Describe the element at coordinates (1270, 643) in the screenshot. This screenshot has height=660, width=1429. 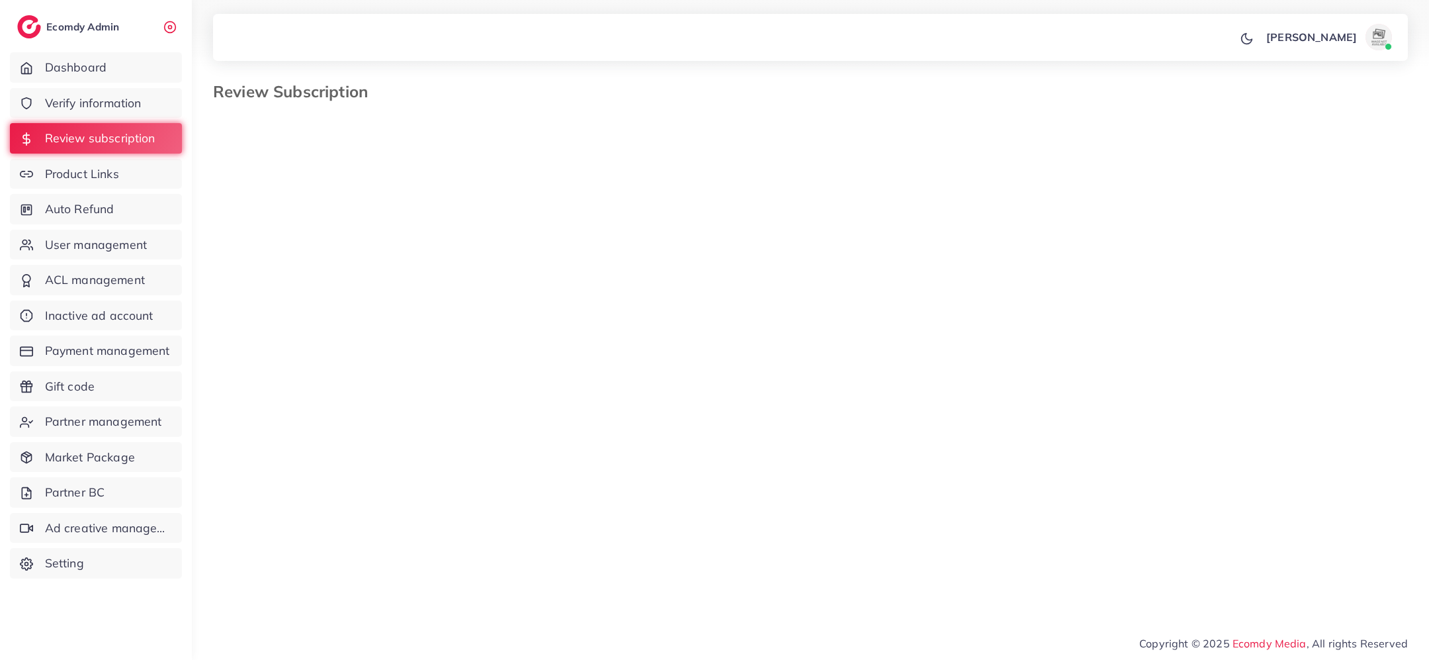
I see `a: Ecomdy Media` at that location.